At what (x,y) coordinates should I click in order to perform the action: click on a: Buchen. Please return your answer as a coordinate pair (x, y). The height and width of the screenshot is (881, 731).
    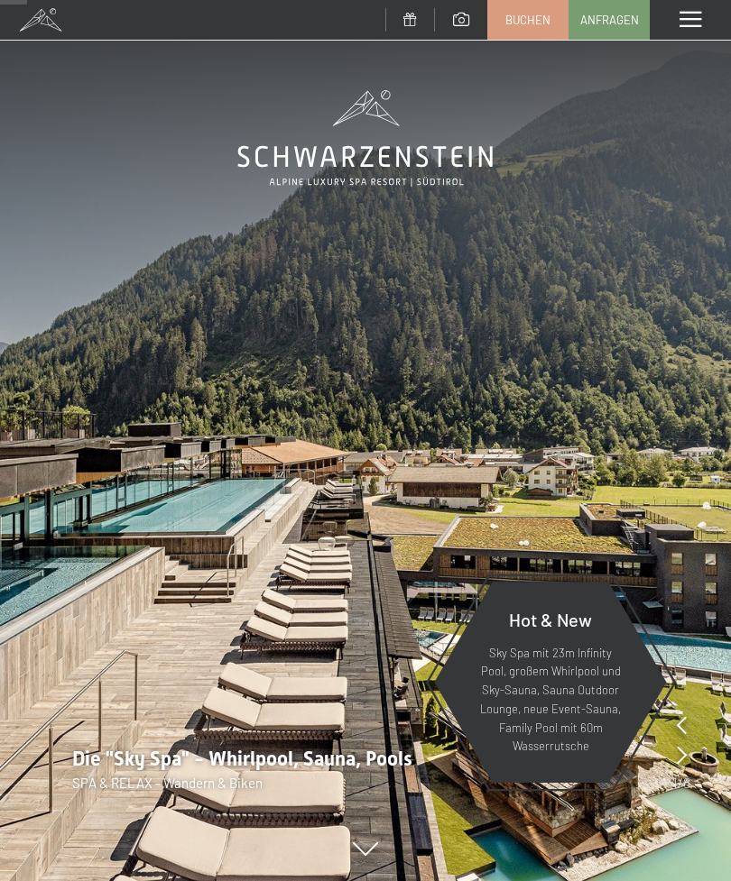
    Looking at the image, I should click on (528, 20).